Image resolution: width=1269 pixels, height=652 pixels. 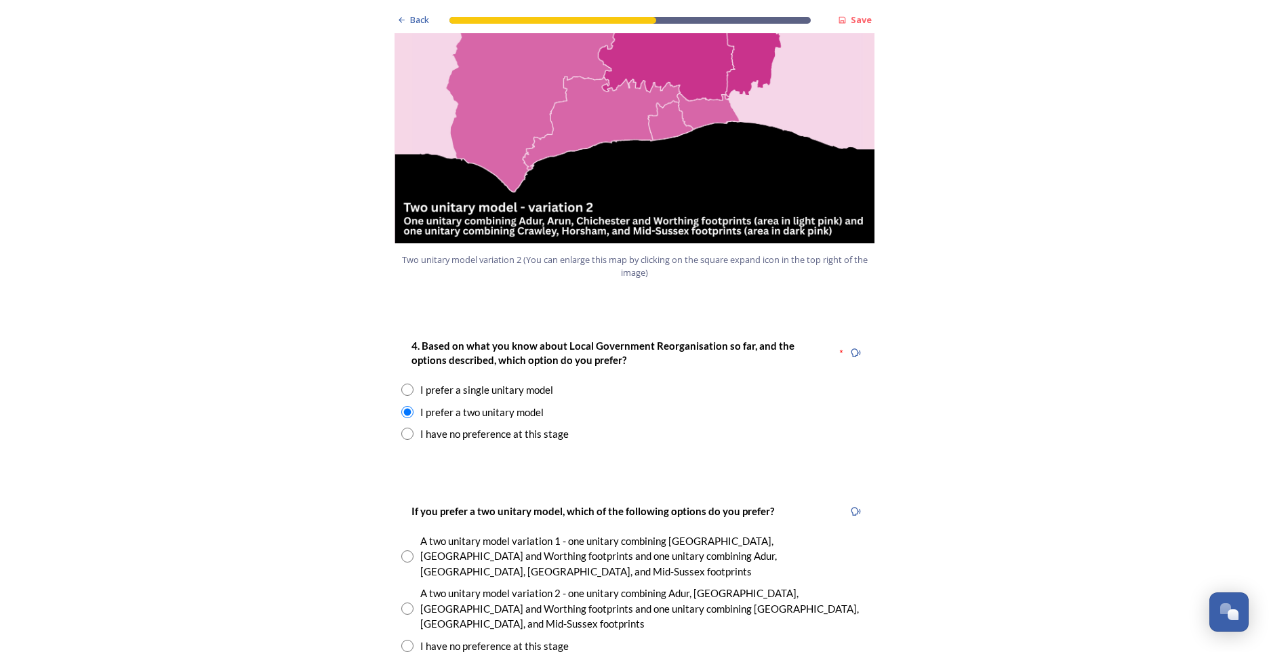 I want to click on div: I have no preference at this stage, so click(x=494, y=434).